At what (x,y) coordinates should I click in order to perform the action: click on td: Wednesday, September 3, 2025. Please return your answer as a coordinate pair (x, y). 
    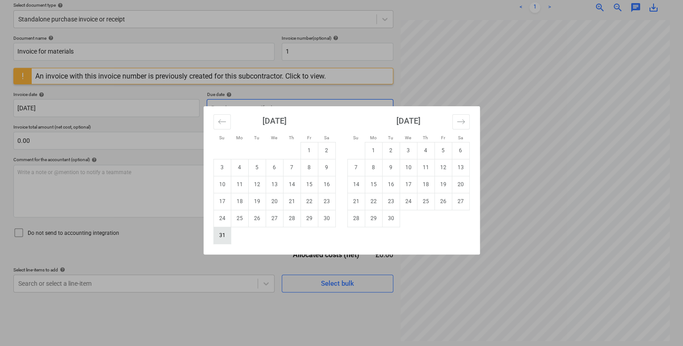
    Looking at the image, I should click on (408, 150).